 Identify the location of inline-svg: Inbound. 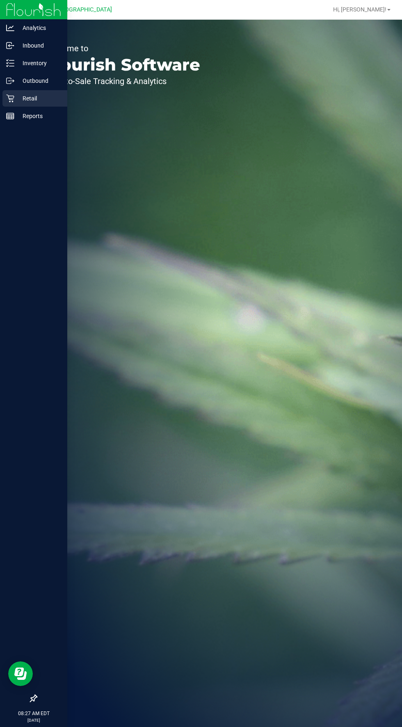
(10, 46).